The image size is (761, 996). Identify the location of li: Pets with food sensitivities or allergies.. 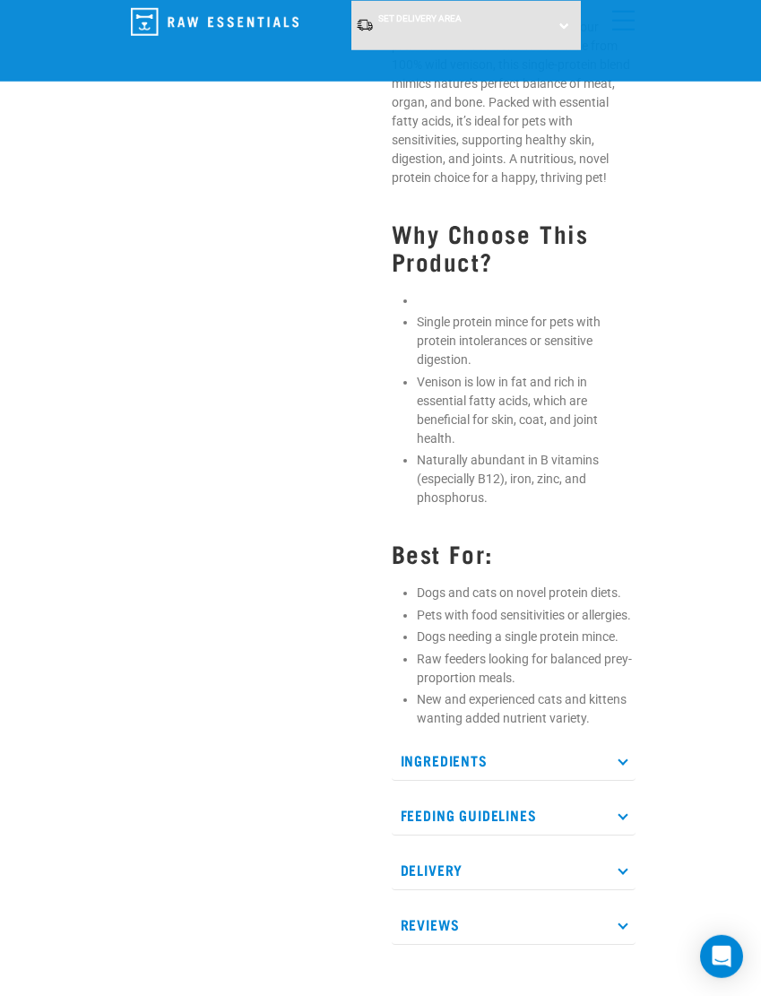
(526, 615).